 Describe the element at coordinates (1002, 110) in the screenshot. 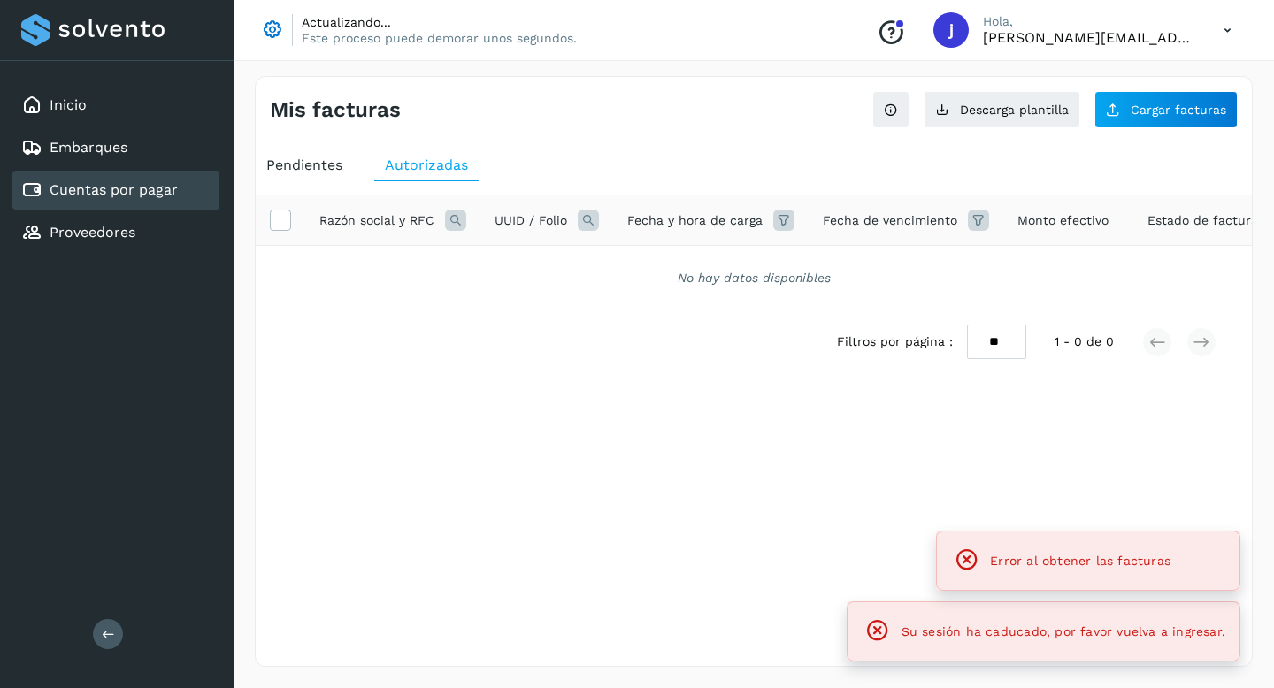

I see `a: Descarga plantilla` at that location.